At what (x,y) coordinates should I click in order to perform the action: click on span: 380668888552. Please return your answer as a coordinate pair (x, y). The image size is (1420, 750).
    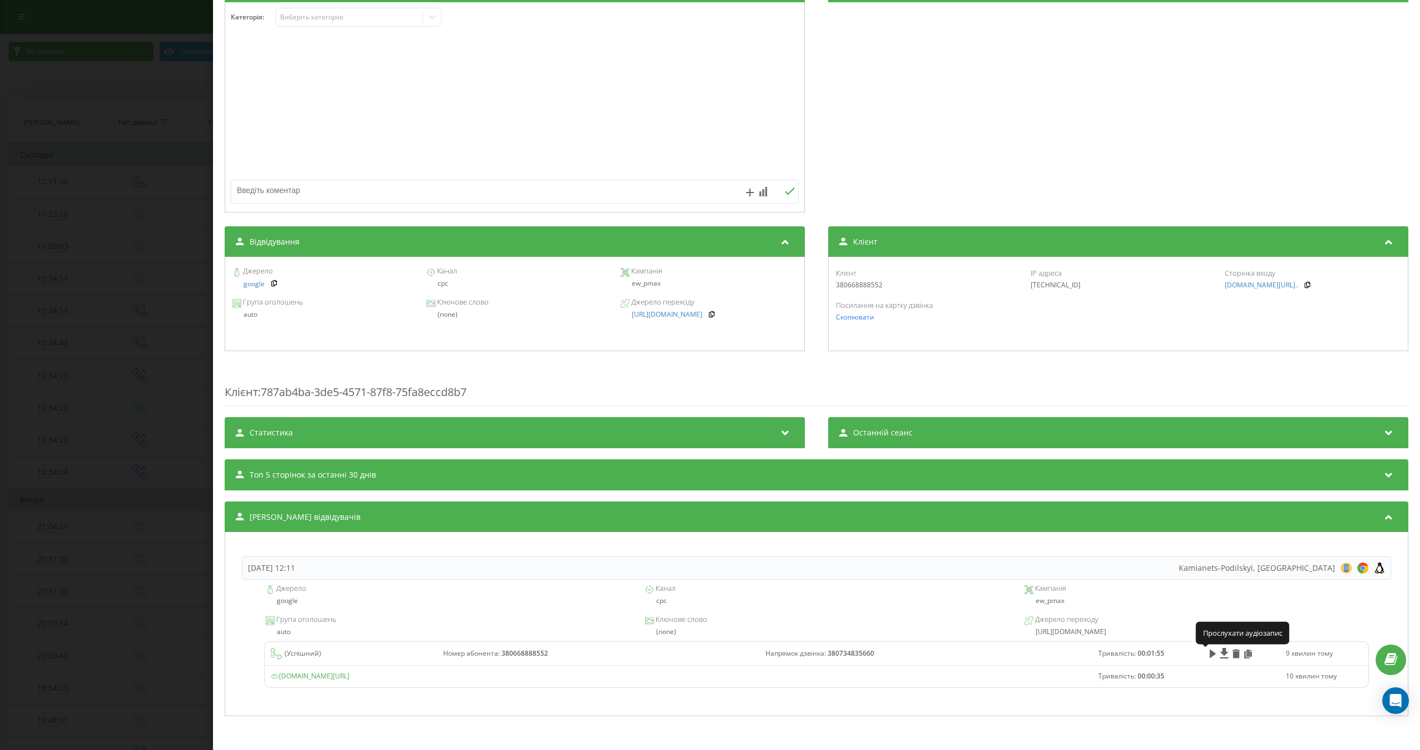
    Looking at the image, I should click on (524, 654).